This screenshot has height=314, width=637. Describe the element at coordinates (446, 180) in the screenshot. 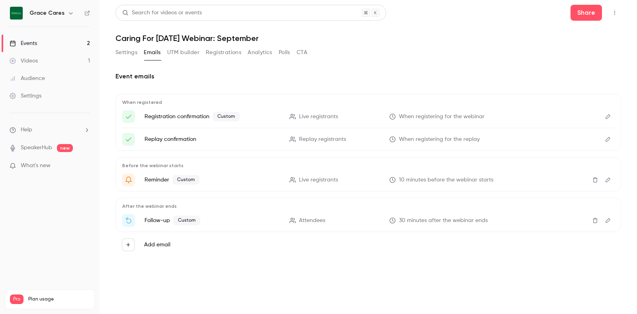

I see `span: 10 minutes before the webinar starts` at that location.